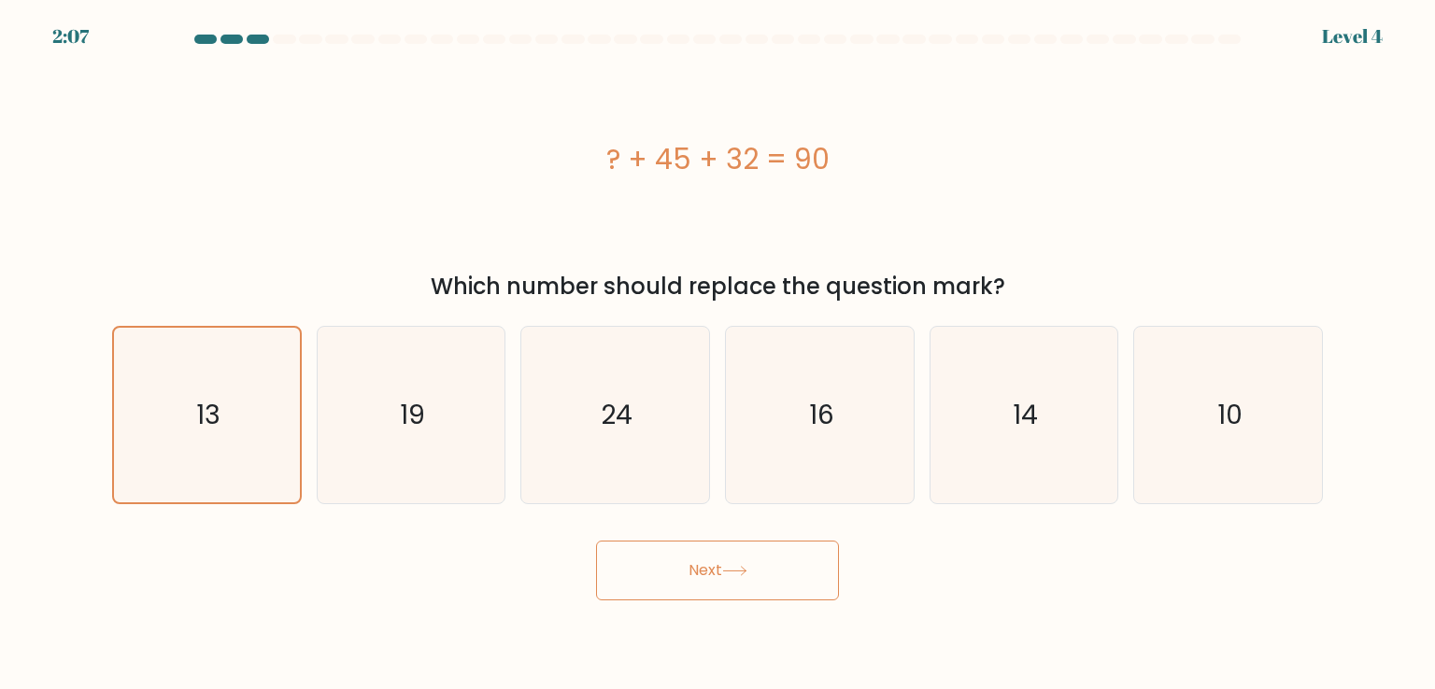 This screenshot has width=1435, height=689. What do you see at coordinates (1229, 415) in the screenshot?
I see `text: 10` at bounding box center [1229, 415].